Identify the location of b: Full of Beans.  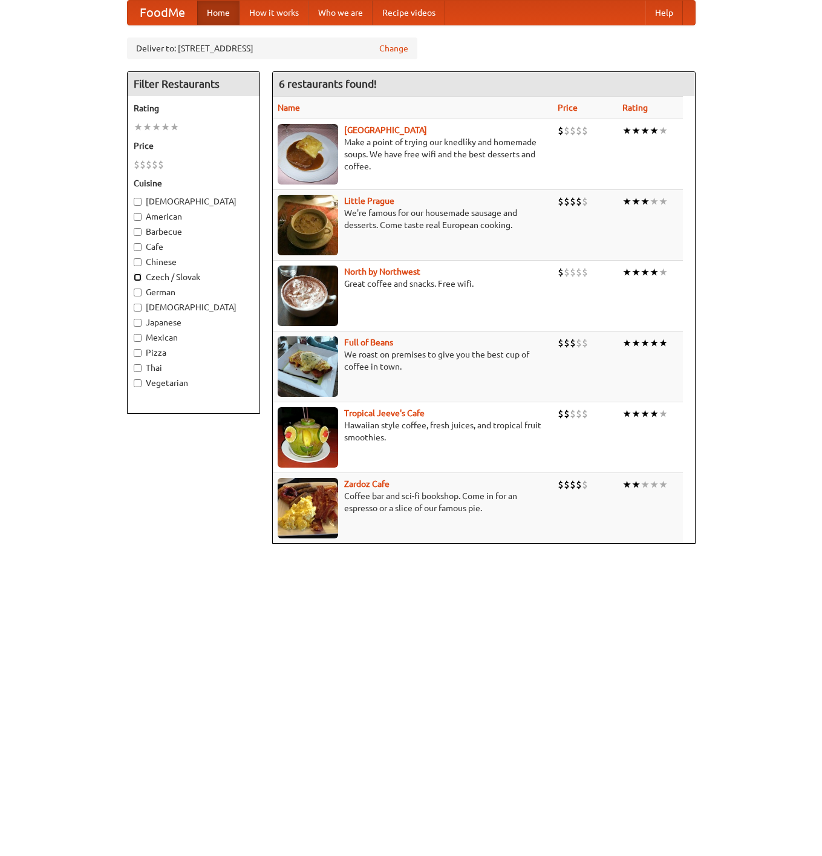
(368, 342).